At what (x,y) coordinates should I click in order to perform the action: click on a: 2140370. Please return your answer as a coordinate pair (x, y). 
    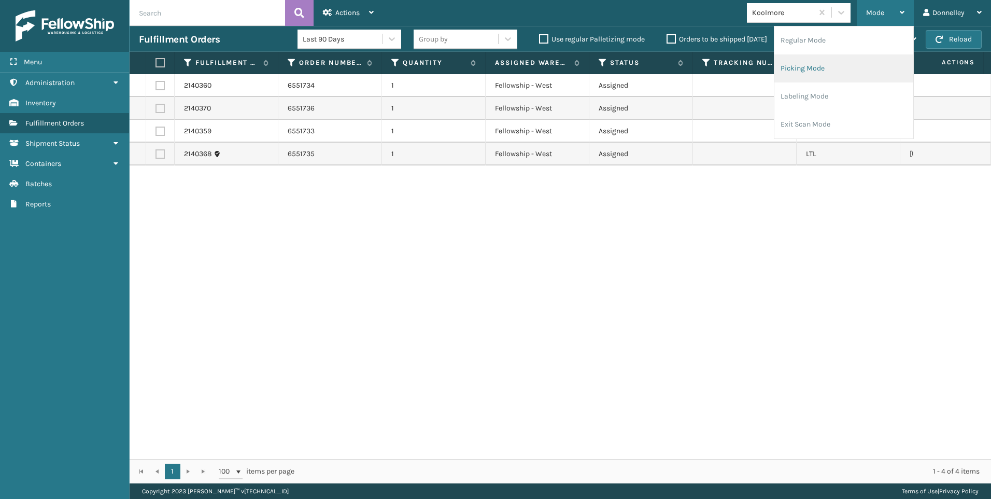
    Looking at the image, I should click on (198, 108).